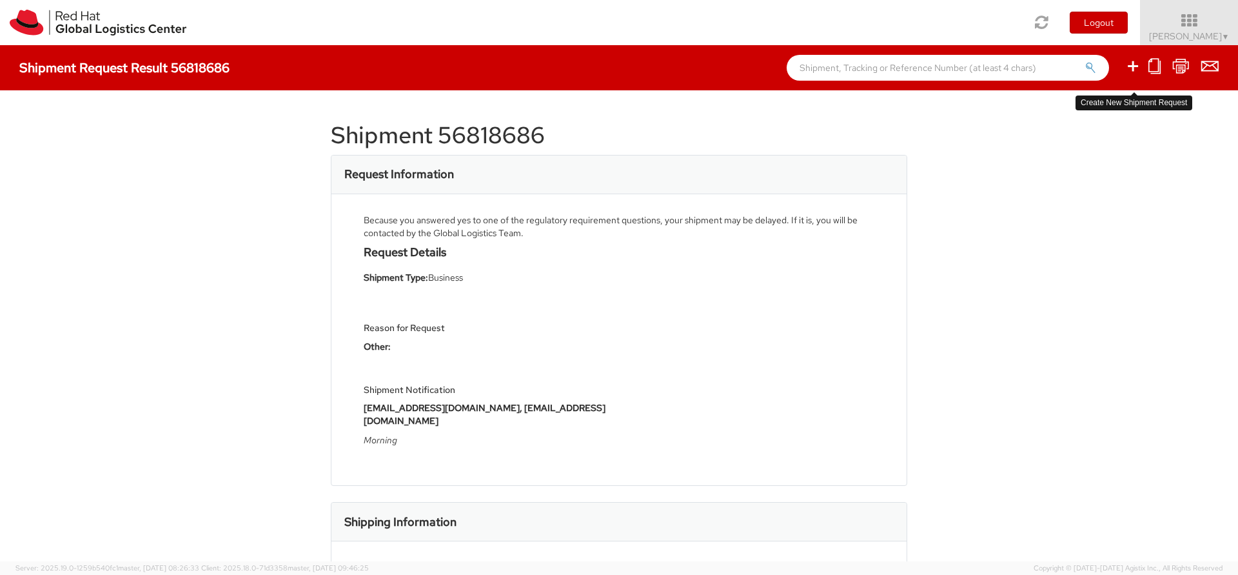 The height and width of the screenshot is (575, 1238). I want to click on h4: Request Details, so click(486, 252).